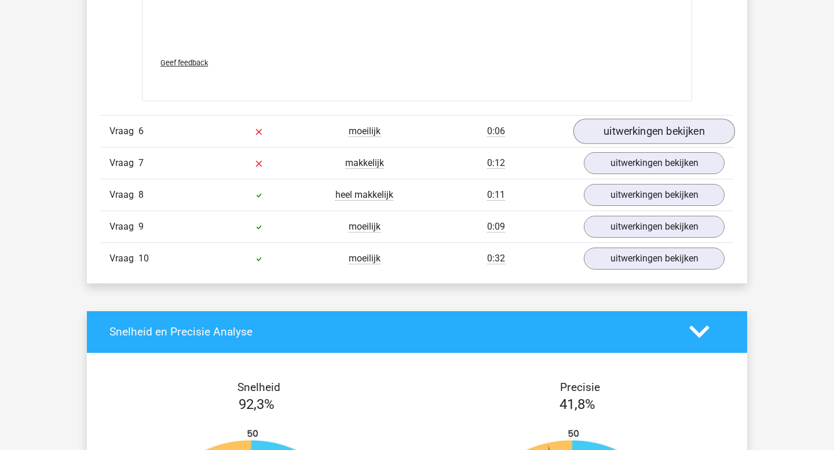  Describe the element at coordinates (141, 131) in the screenshot. I see `span: 6` at that location.